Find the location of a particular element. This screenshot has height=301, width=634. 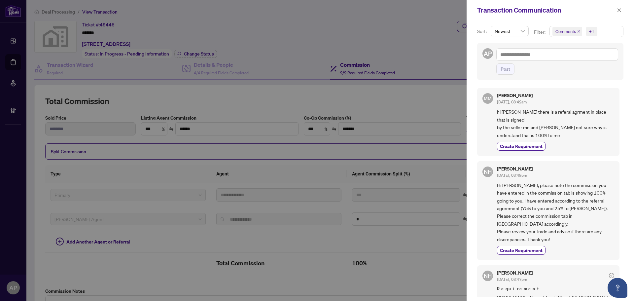

div: Transaction Communication is located at coordinates (546, 10).